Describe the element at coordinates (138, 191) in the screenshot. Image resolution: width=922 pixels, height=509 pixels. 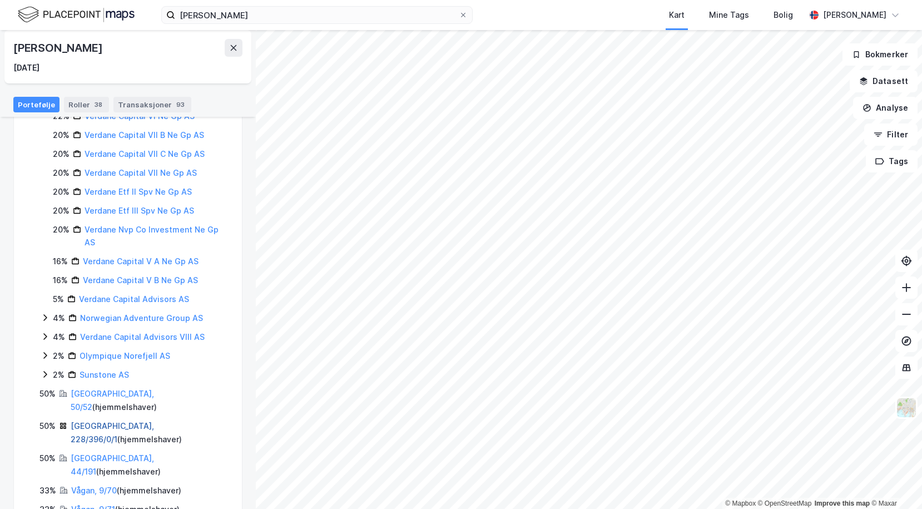
I see `a: Verdane Etf II Spv Ne Gp AS` at that location.